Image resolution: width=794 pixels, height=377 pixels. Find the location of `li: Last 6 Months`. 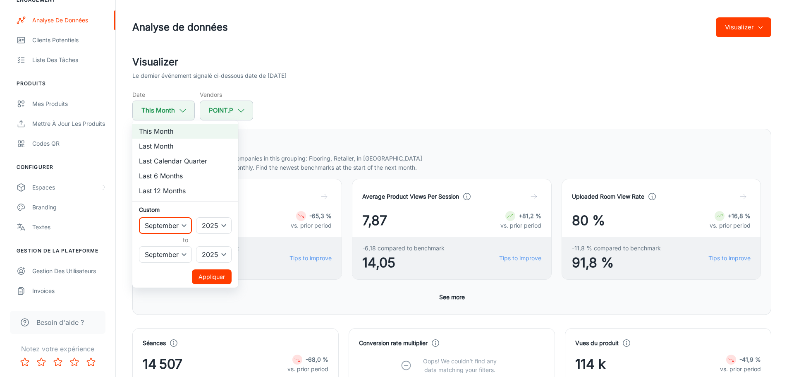

li: Last 6 Months is located at coordinates (185, 176).